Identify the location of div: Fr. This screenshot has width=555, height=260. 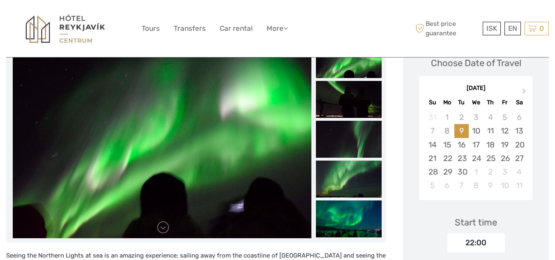
(504, 102).